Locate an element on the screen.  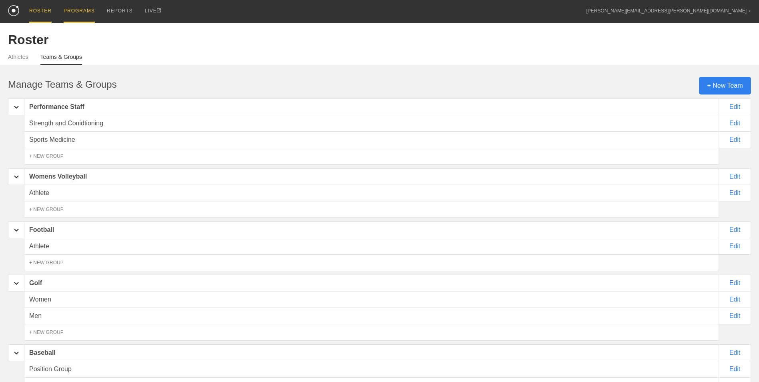
div: + New Team is located at coordinates (725, 86).